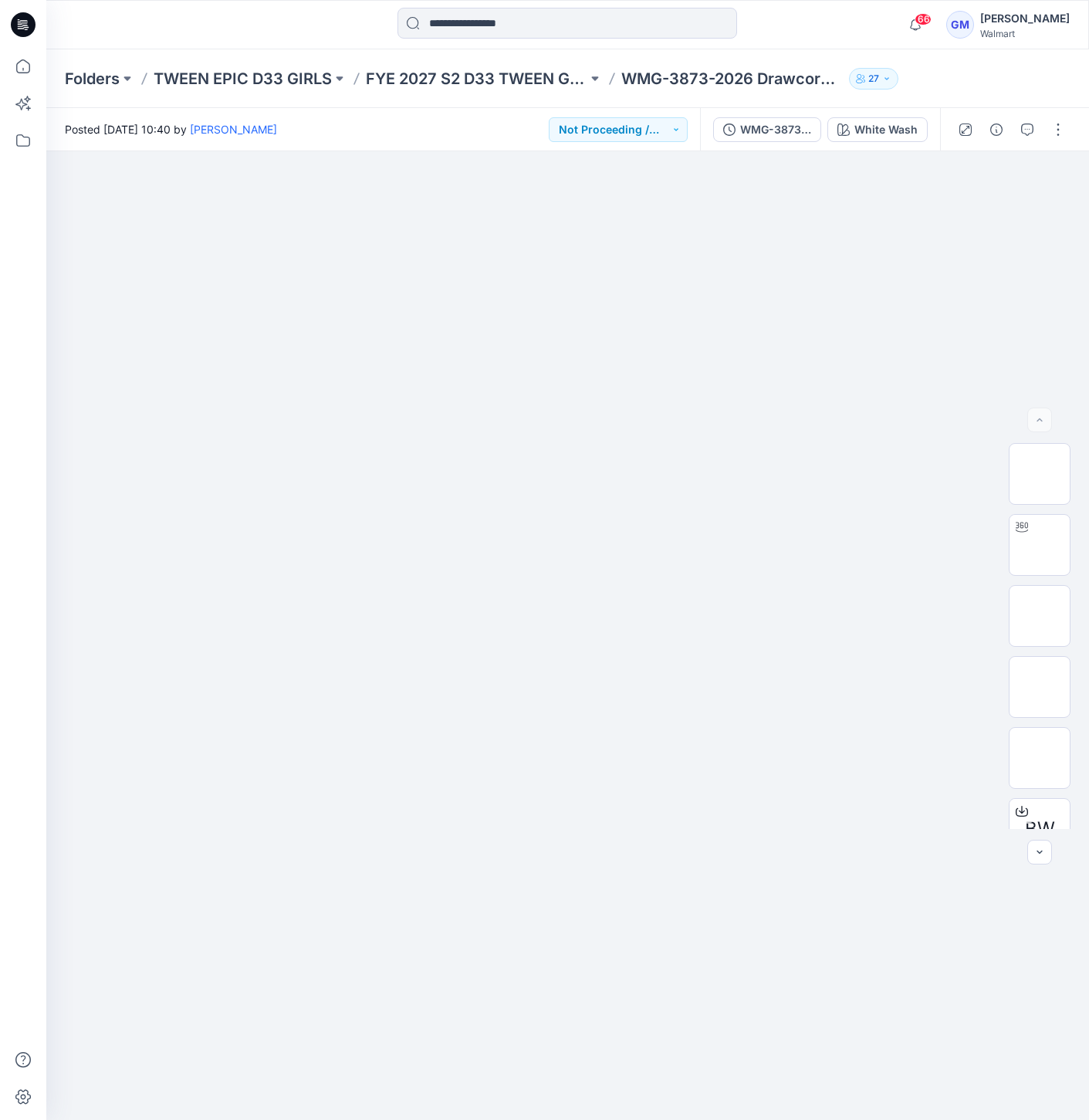 The image size is (1089, 1120). Describe the element at coordinates (878, 130) in the screenshot. I see `button: White Wash` at that location.